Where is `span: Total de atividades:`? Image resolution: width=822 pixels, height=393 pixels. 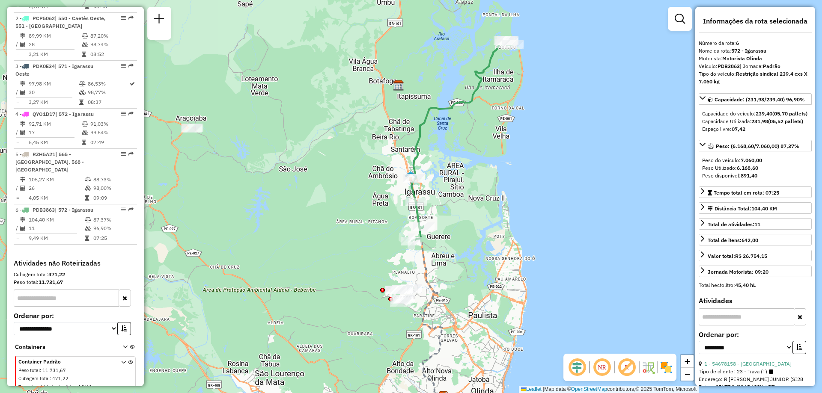
span: Total de atividades: is located at coordinates (734, 224).